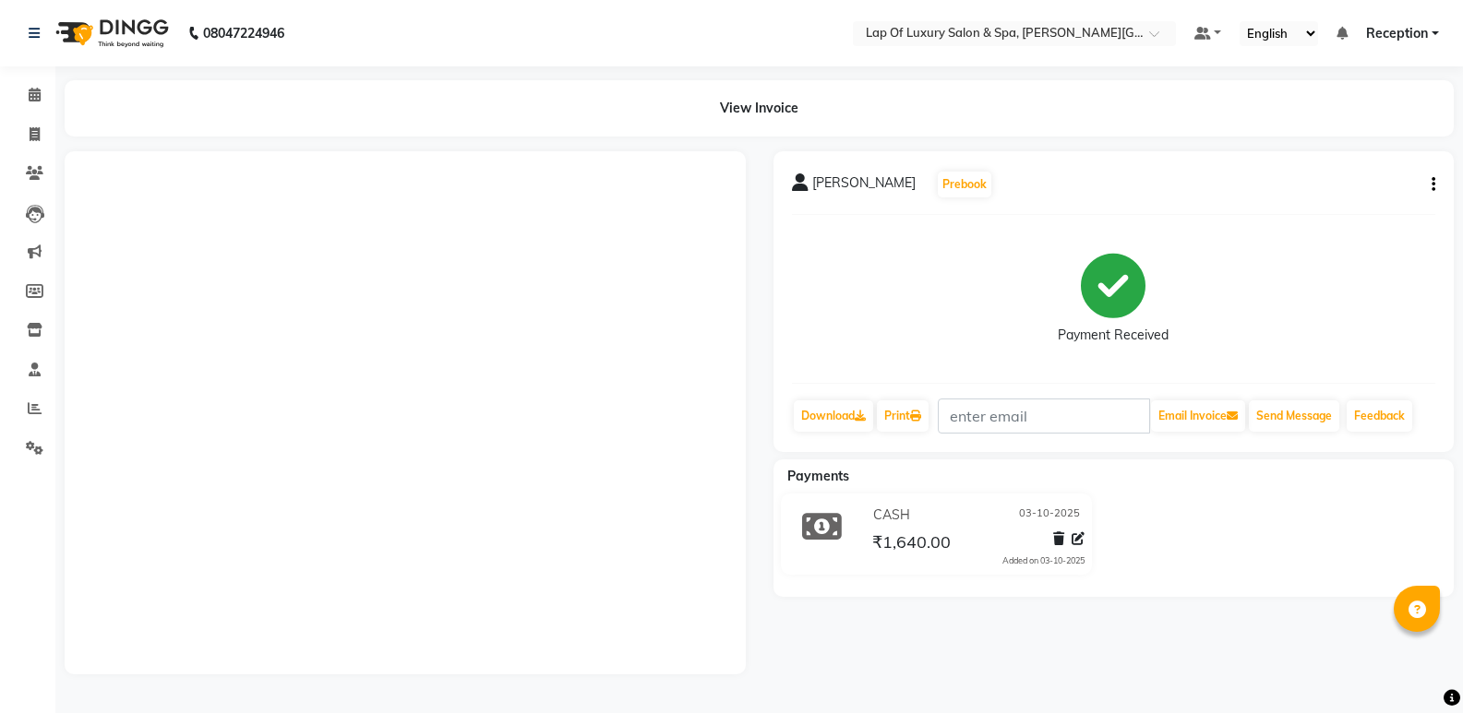  I want to click on a: Print, so click(903, 416).